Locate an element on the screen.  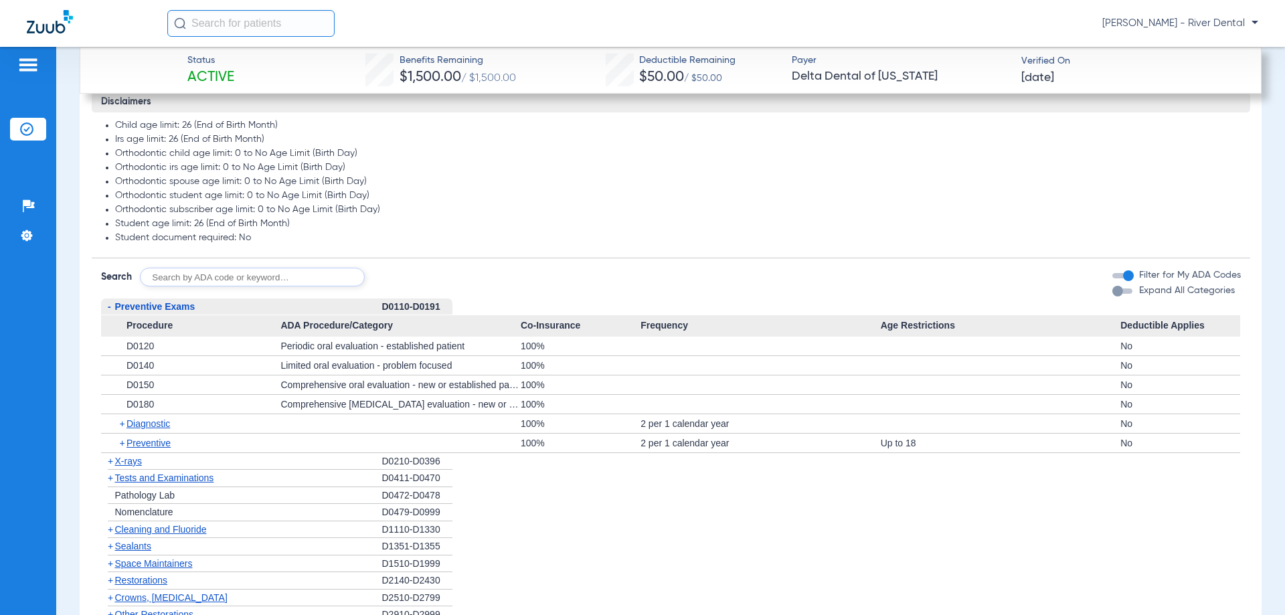
div: D1110-D1330 is located at coordinates (417, 530).